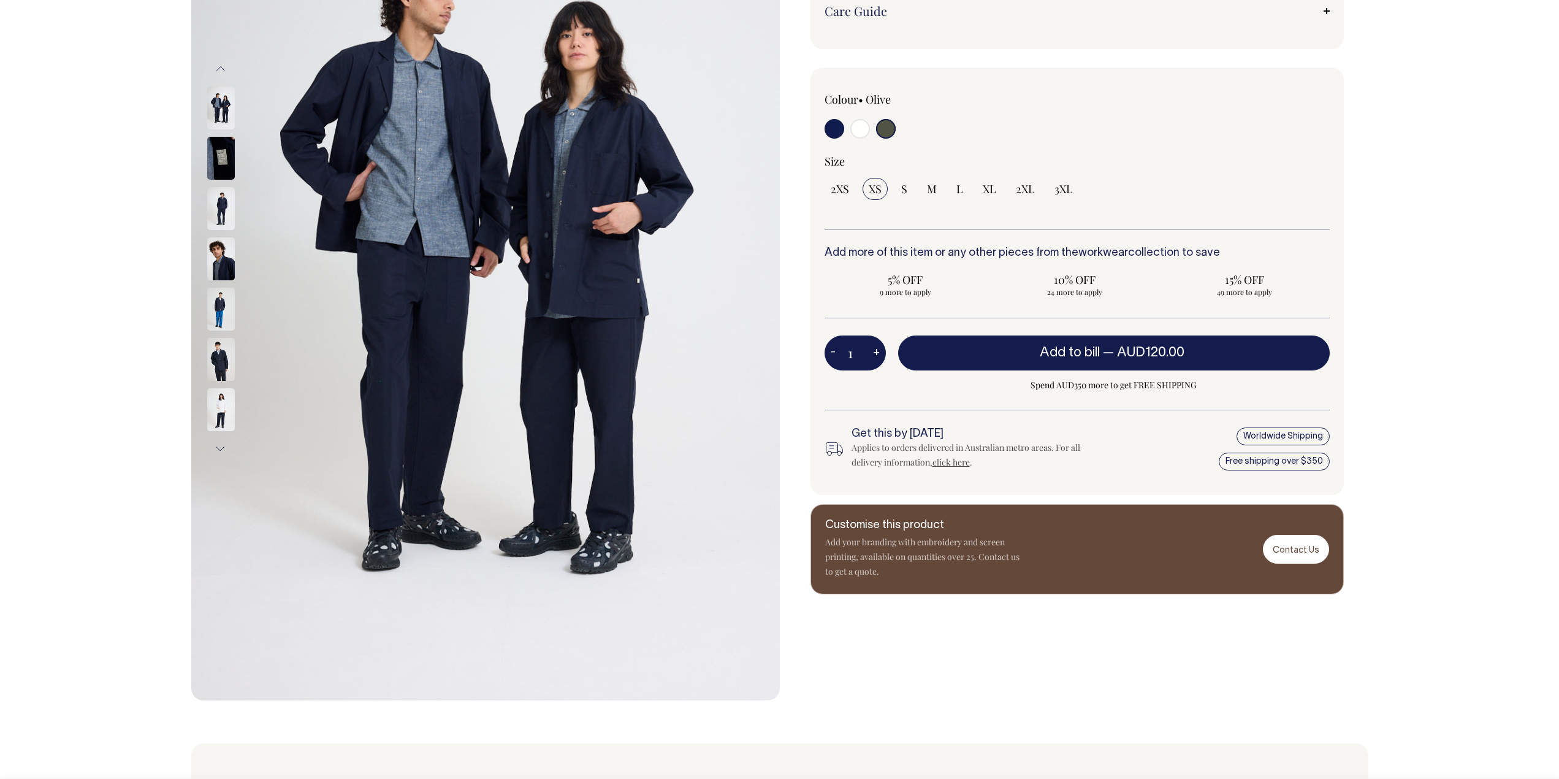 This screenshot has width=1559, height=779. What do you see at coordinates (1296, 549) in the screenshot?
I see `a: Contact Us` at bounding box center [1296, 549].